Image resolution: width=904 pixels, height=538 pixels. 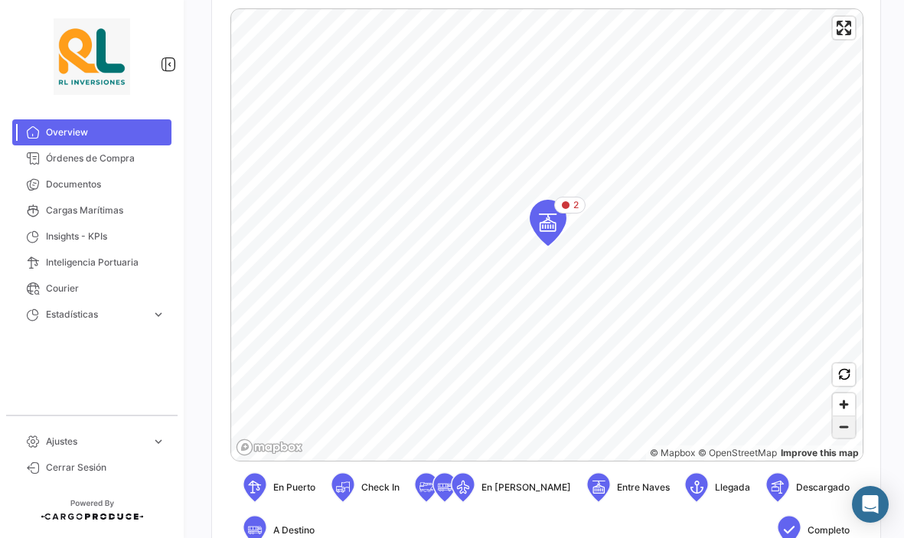 What do you see at coordinates (548, 223) in the screenshot?
I see `div: Map marker` at bounding box center [548, 223].